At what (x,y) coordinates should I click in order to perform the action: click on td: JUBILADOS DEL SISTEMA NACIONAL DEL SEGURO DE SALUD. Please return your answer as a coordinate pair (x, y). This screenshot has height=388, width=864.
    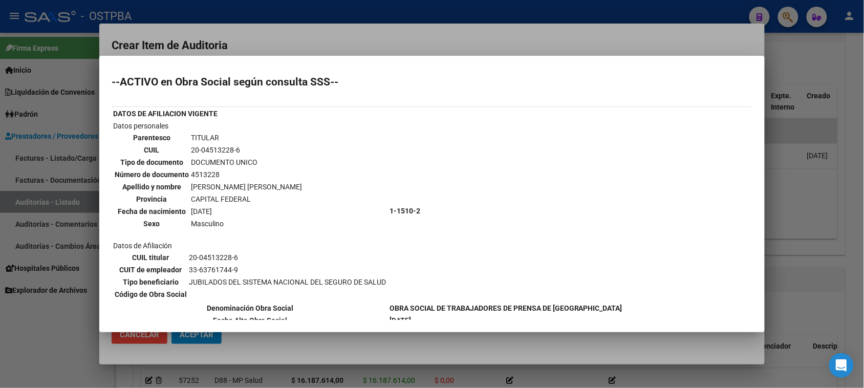
    Looking at the image, I should click on (287, 282).